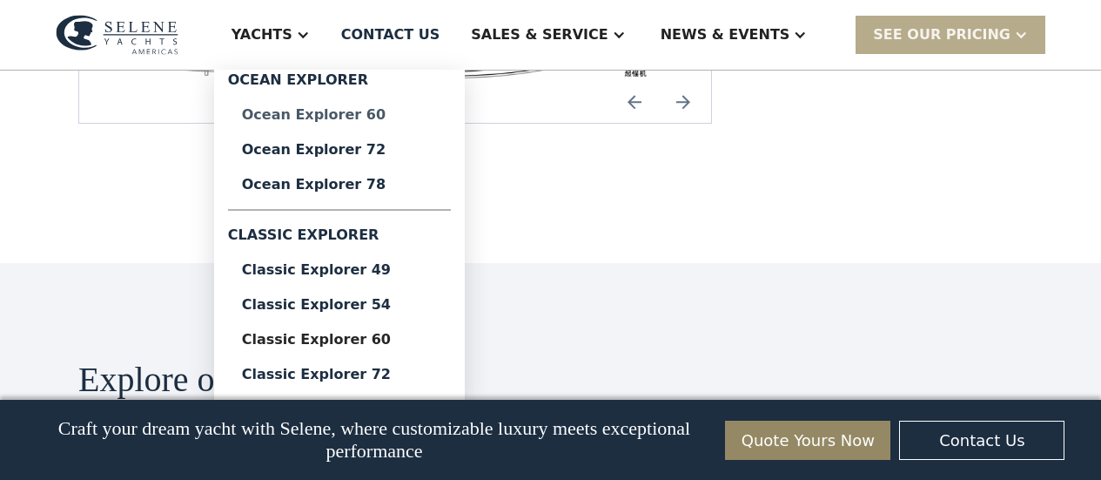 The height and width of the screenshot is (480, 1101). Describe the element at coordinates (725, 35) in the screenshot. I see `div: News & EVENTS` at that location.